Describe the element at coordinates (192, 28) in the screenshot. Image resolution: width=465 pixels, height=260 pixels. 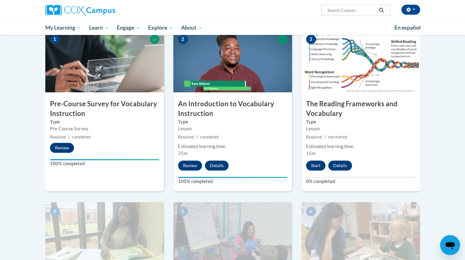
I see `a: About` at that location.